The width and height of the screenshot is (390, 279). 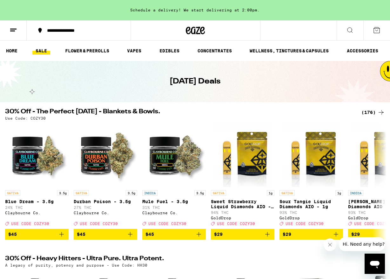 What do you see at coordinates (87, 51) in the screenshot?
I see `a: FLOWER & PREROLLS` at bounding box center [87, 51].